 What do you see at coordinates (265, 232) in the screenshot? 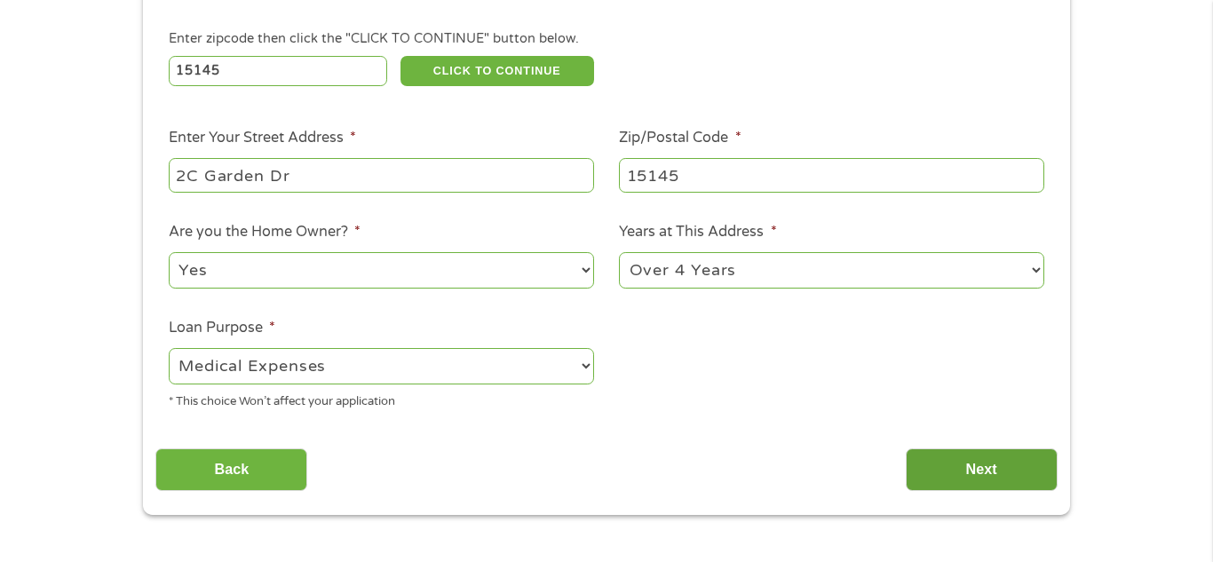
I see `label: Are you the Home Owner?` at bounding box center [265, 232].